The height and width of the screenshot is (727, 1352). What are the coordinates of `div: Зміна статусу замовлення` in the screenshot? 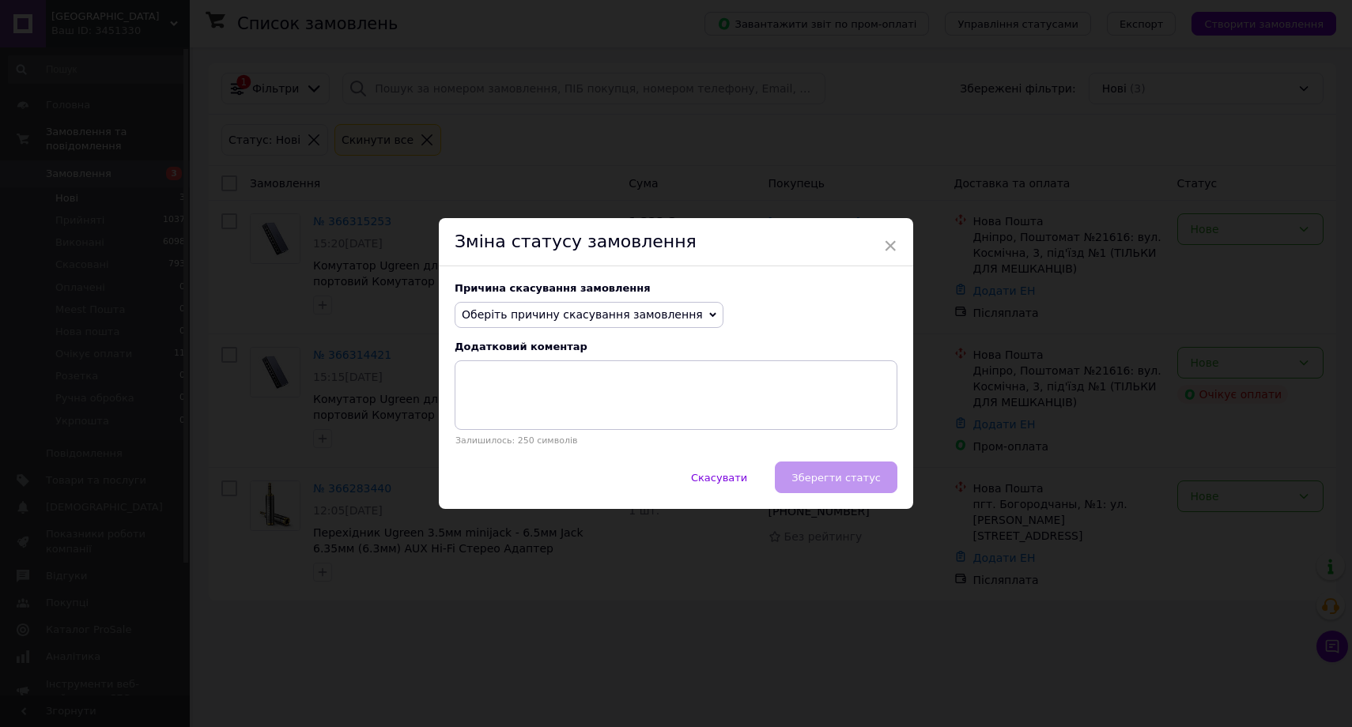 It's located at (676, 242).